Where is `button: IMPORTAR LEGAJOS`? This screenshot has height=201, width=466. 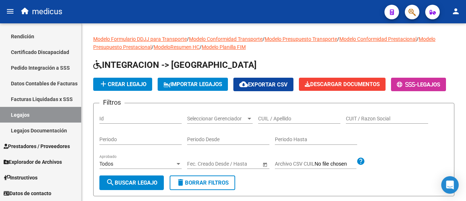 button: IMPORTAR LEGAJOS is located at coordinates (193, 84).